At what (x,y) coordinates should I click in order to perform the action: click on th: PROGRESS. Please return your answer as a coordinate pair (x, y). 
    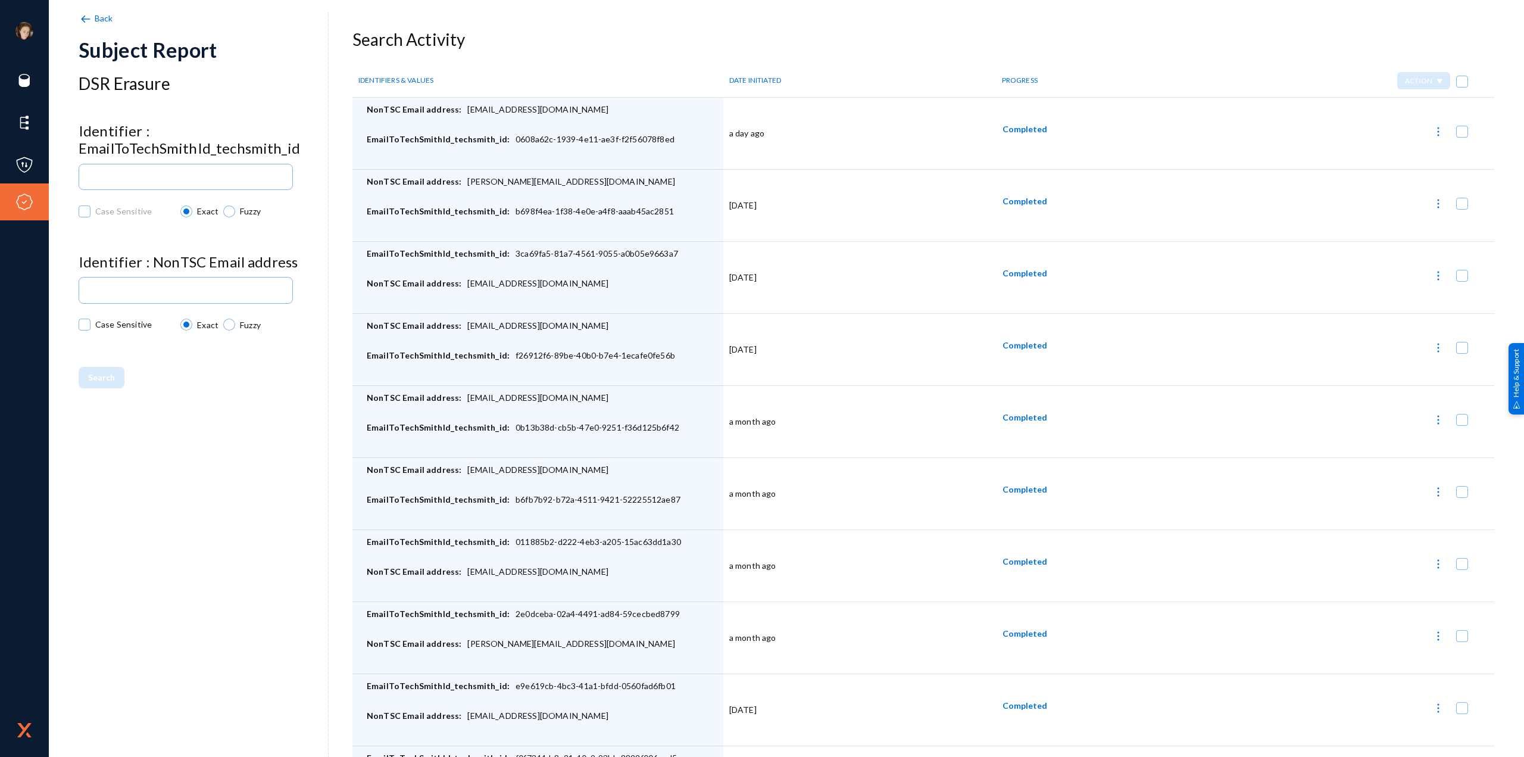
    Looking at the image, I should click on (1099, 81).